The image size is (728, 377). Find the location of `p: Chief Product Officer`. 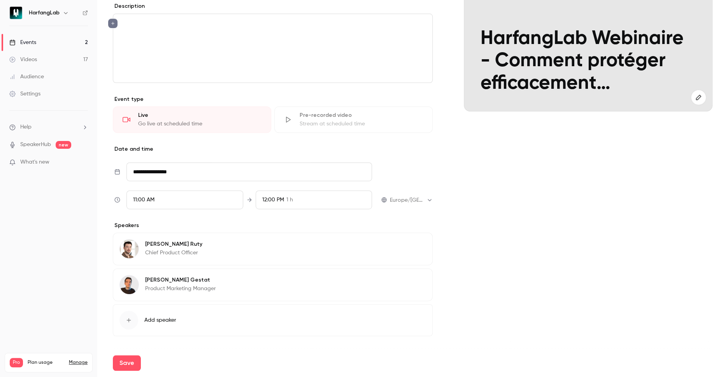

p: Chief Product Officer is located at coordinates (174, 253).